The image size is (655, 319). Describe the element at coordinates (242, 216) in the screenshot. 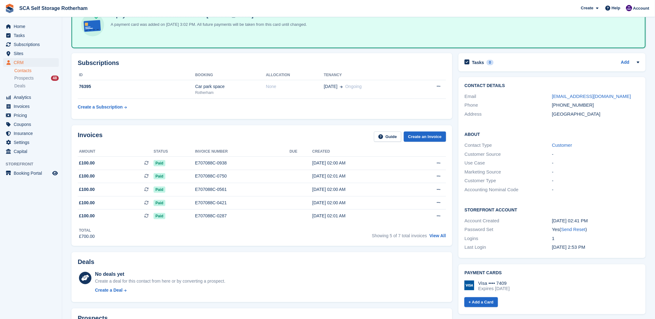

I see `div: E707088C-0287` at that location.